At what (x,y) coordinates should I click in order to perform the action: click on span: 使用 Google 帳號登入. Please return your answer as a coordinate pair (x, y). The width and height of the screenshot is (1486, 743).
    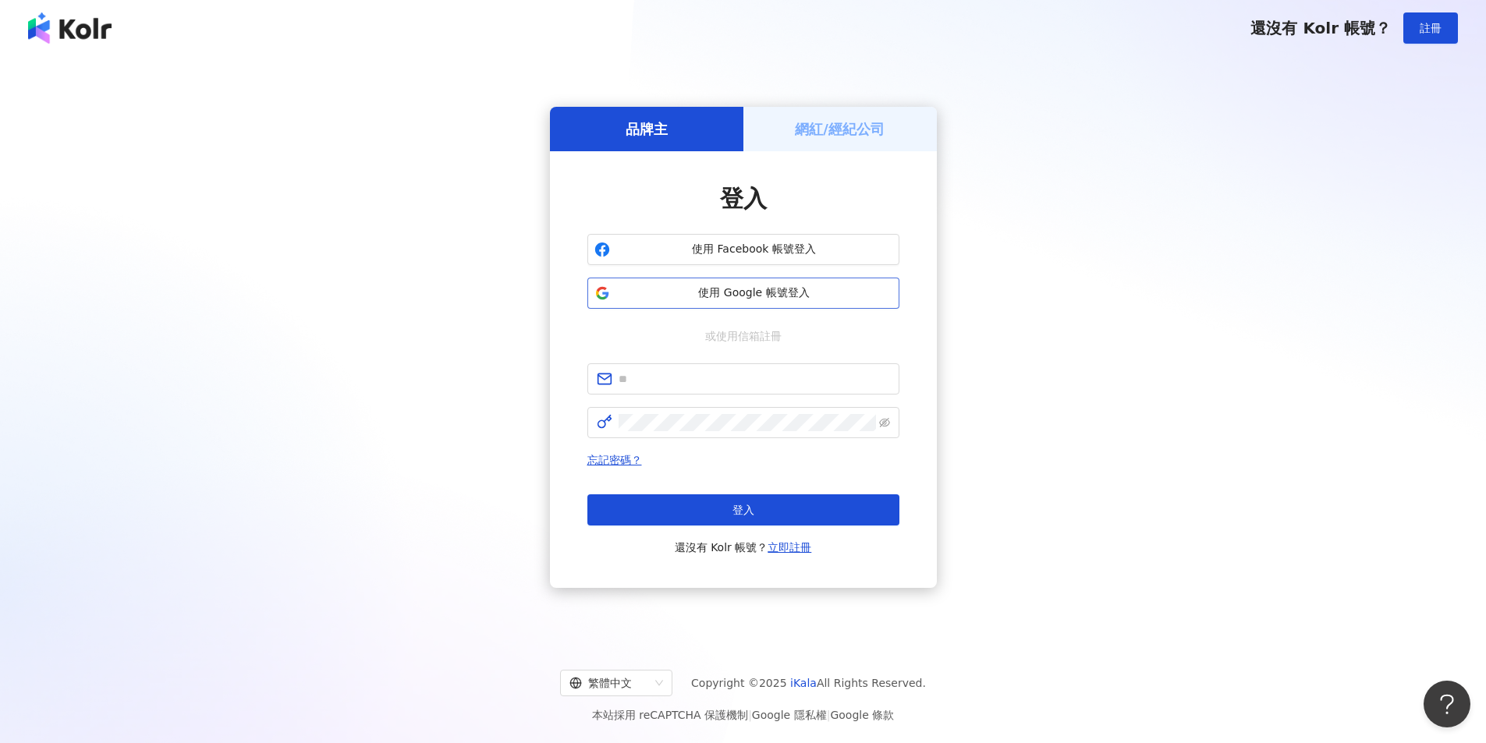
    Looking at the image, I should click on (754, 293).